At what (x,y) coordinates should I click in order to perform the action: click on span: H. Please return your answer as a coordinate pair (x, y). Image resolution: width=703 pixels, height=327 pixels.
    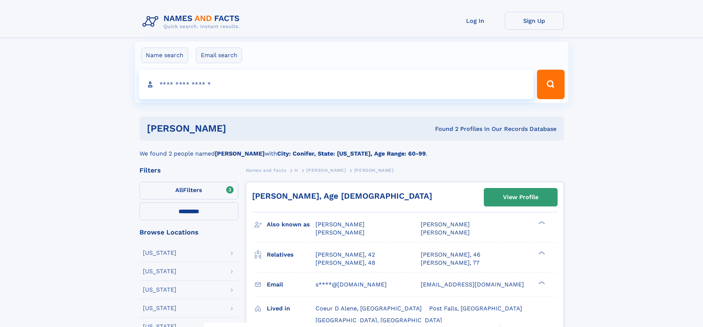
    Looking at the image, I should click on (296, 171).